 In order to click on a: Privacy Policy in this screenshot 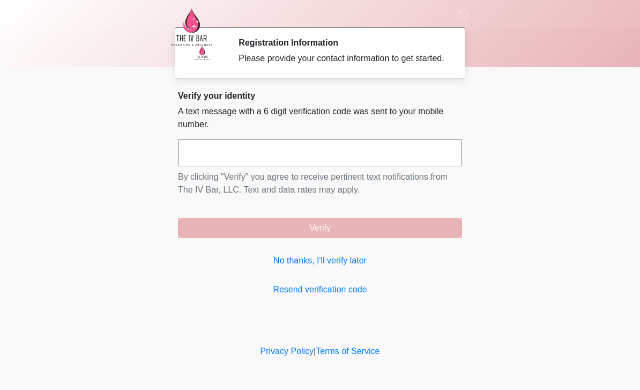, I will do `click(287, 350)`.